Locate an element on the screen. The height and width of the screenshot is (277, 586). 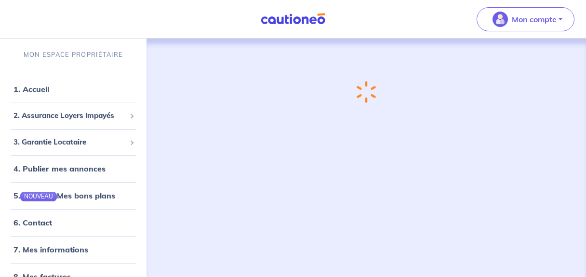
div: 5.NOUVEAUMes bons plans is located at coordinates (73, 196).